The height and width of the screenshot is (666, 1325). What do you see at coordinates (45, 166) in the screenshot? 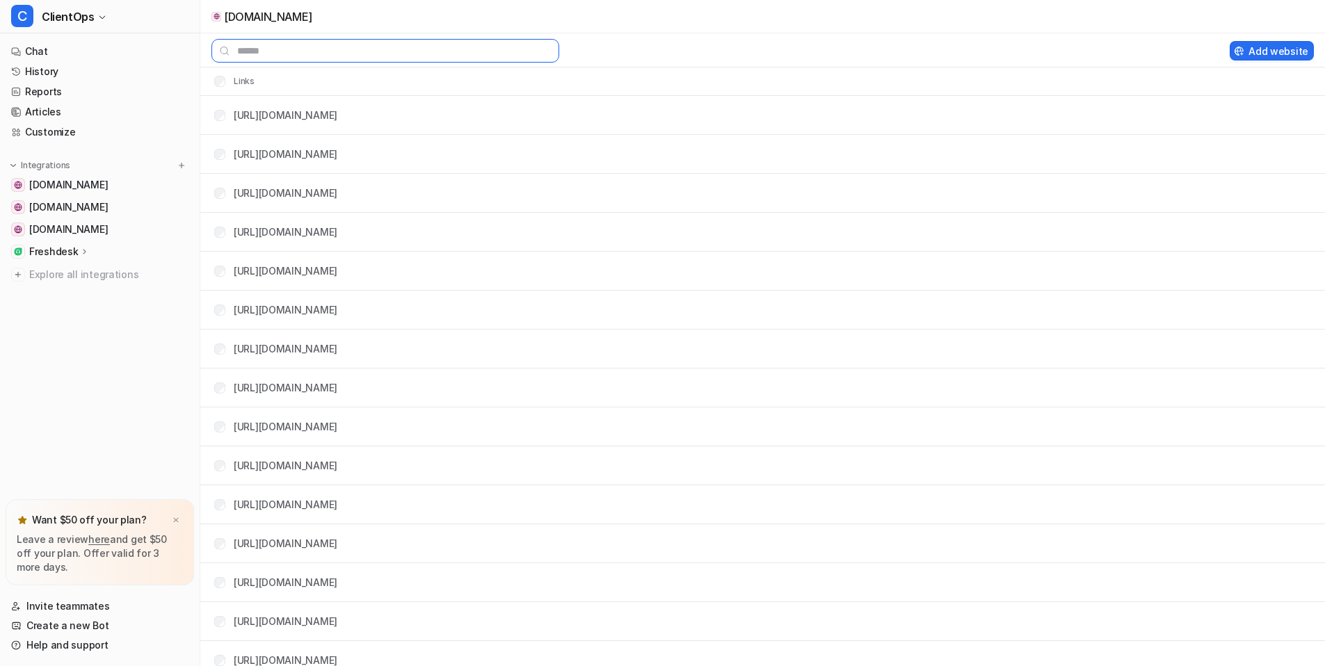
I see `p: Integrations` at bounding box center [45, 166].